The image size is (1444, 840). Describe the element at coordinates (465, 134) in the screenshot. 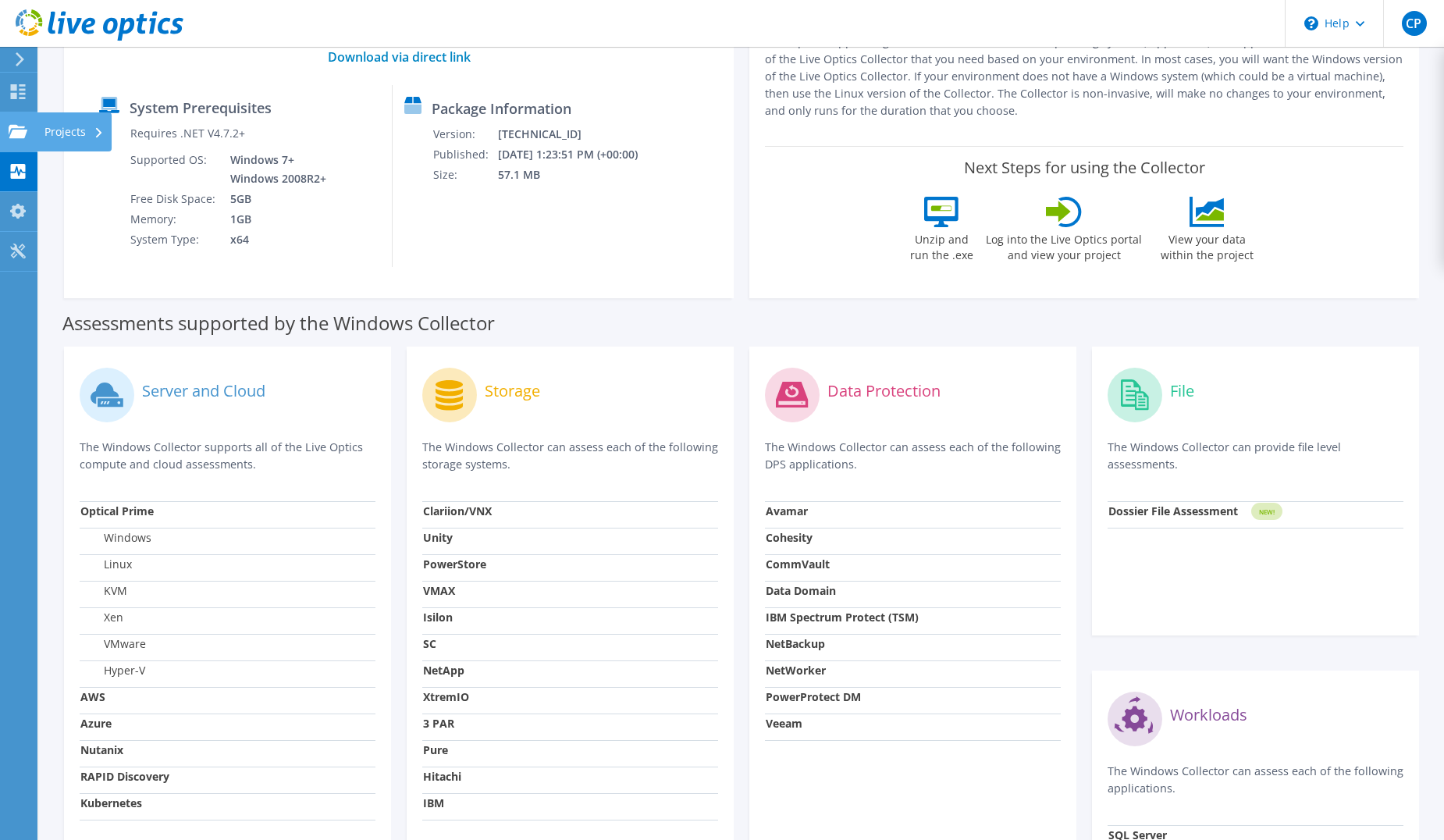

I see `td: Version:` at that location.